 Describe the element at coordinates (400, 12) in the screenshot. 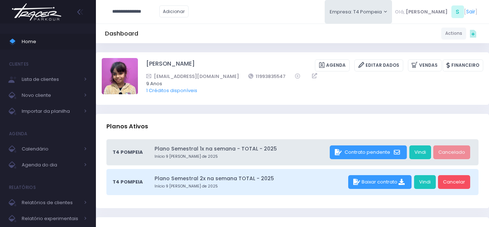

I see `span: Olá,` at that location.